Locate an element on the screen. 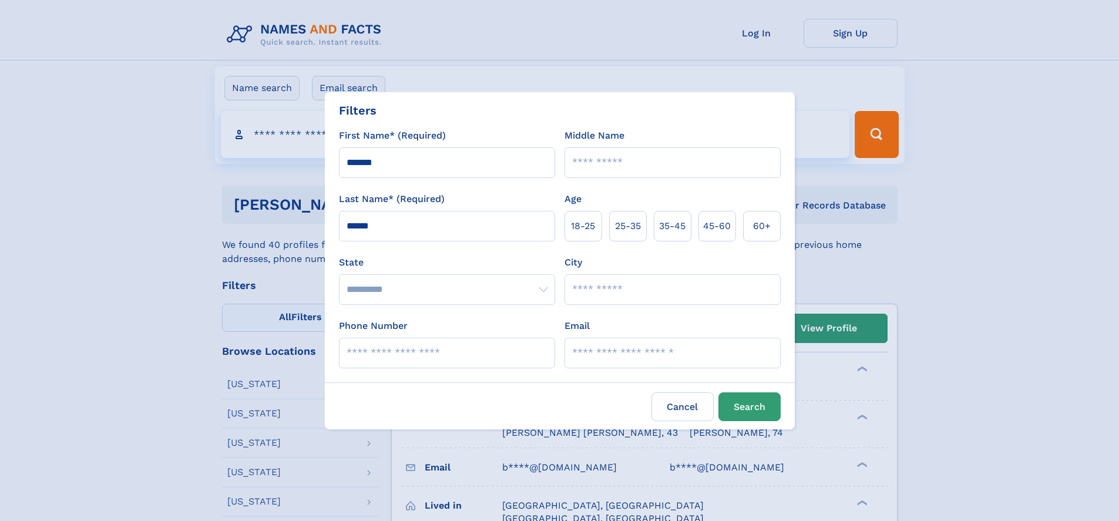 This screenshot has height=521, width=1119. span: 18‑25 is located at coordinates (583, 226).